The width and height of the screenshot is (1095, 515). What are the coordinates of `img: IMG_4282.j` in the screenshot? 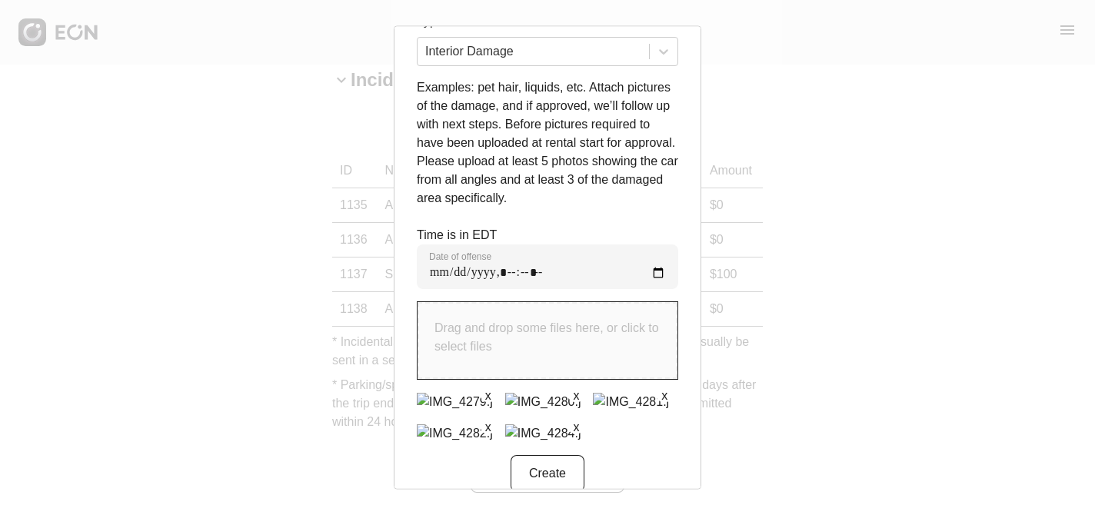 It's located at (455, 434).